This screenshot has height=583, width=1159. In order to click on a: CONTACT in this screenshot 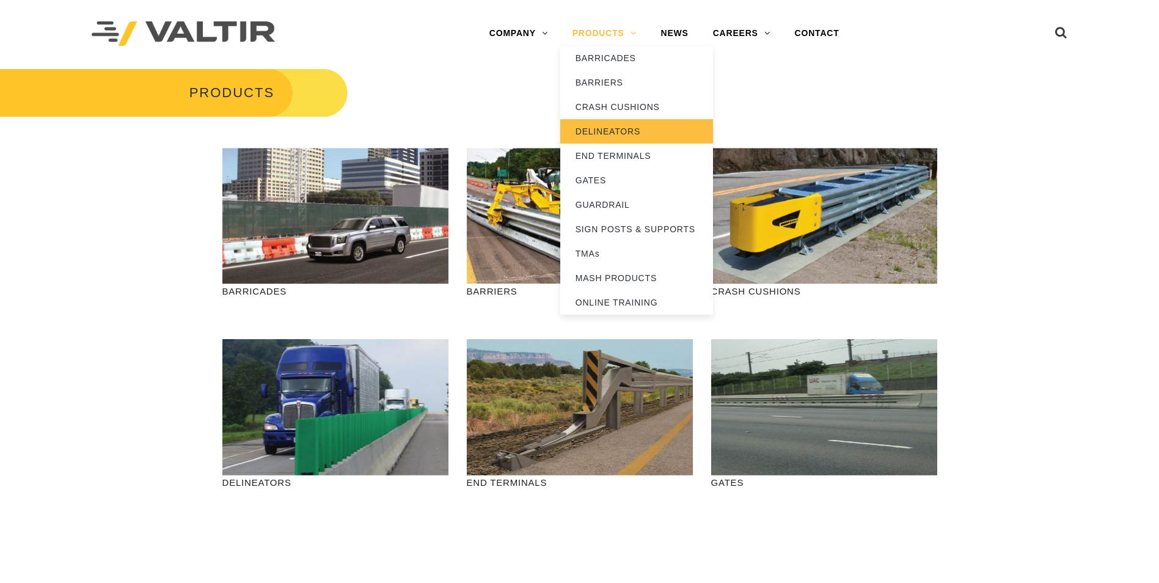, I will do `click(817, 34)`.